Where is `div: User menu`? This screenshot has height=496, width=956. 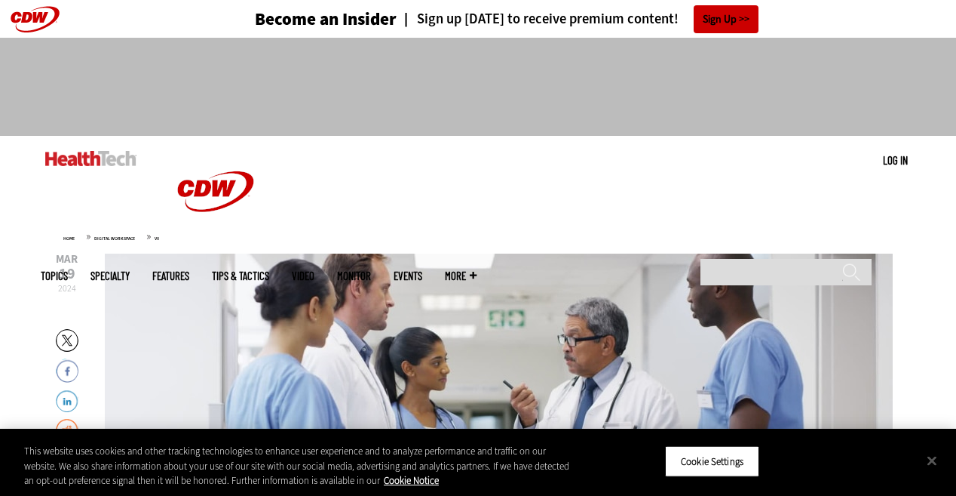 div: User menu is located at coordinates (895, 160).